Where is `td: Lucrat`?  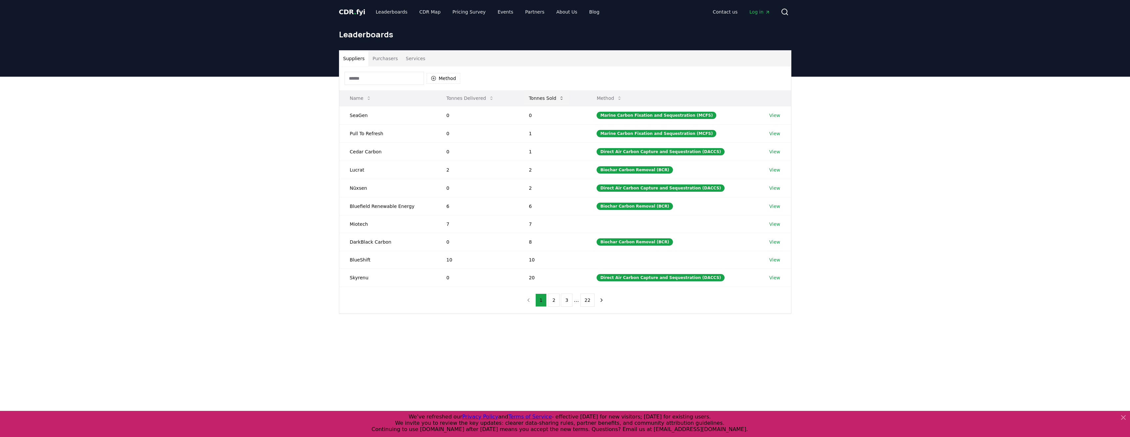
td: Lucrat is located at coordinates (388, 170).